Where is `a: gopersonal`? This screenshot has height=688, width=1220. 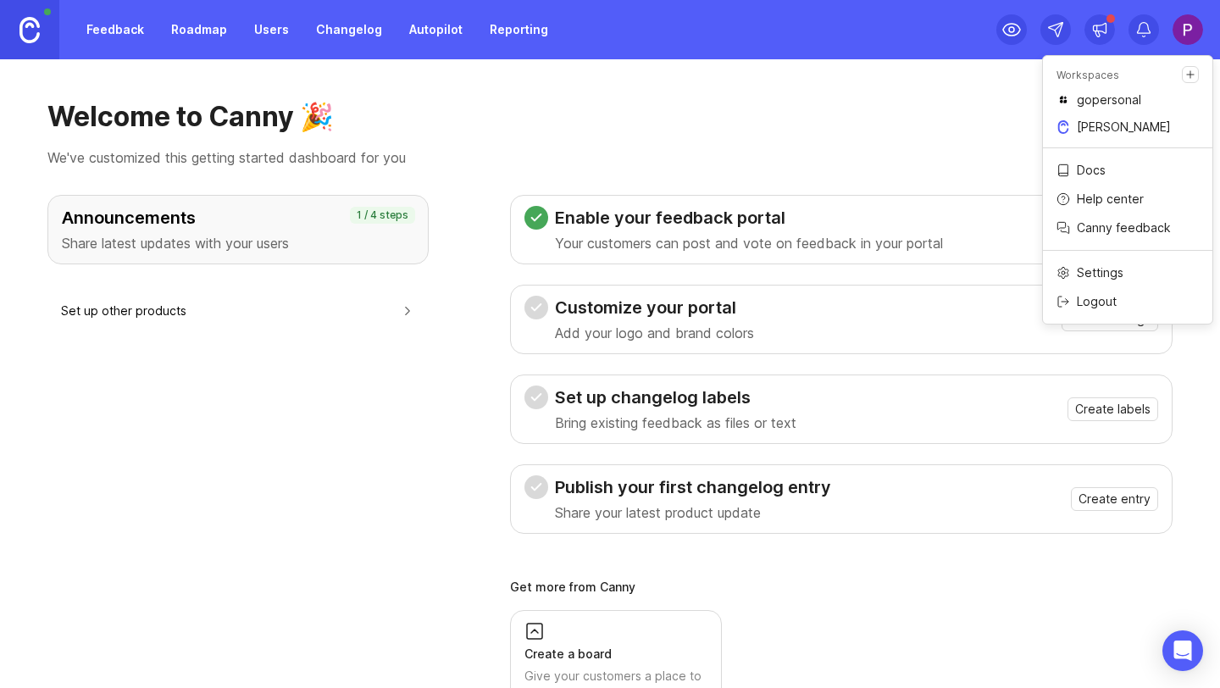
a: gopersonal is located at coordinates (1128, 100).